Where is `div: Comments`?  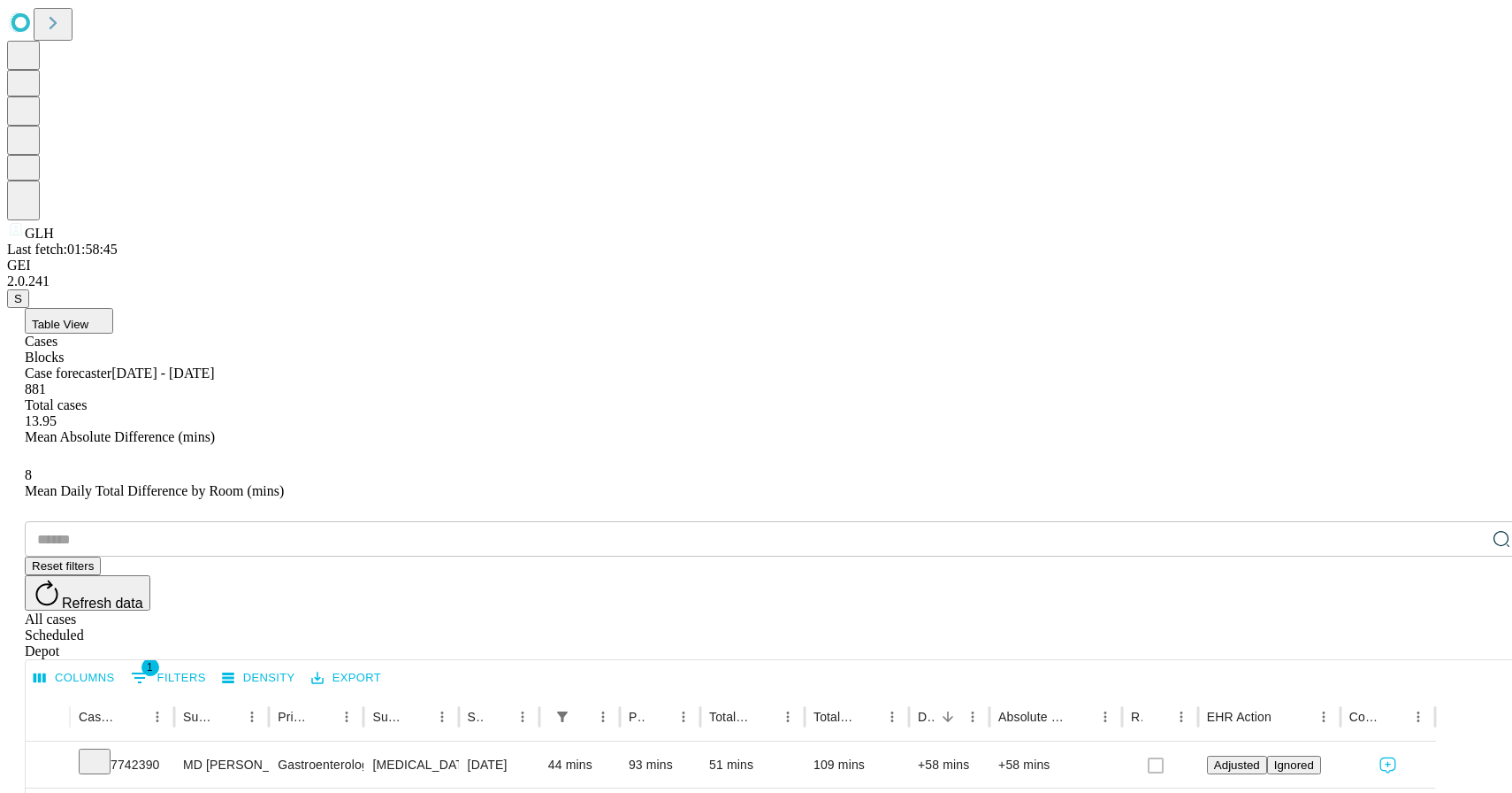 div: Comments is located at coordinates (1365, 717).